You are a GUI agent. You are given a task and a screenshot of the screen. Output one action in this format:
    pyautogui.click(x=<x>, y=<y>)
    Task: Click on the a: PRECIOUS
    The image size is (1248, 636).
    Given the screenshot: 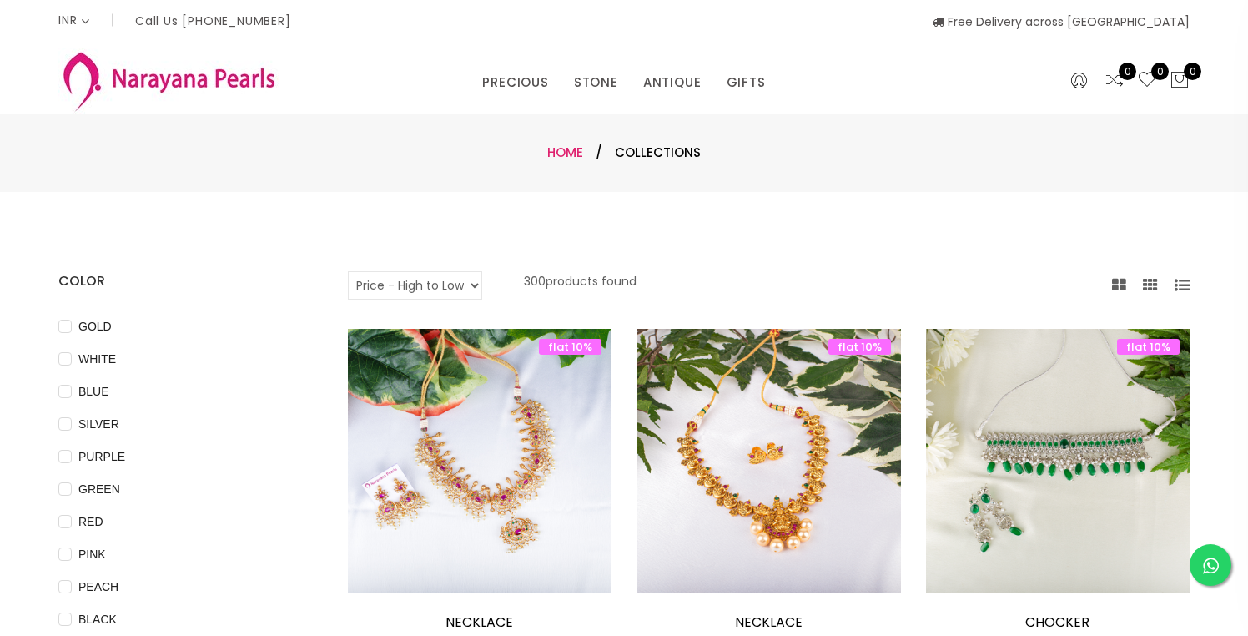 What is the action you would take?
    pyautogui.click(x=515, y=83)
    